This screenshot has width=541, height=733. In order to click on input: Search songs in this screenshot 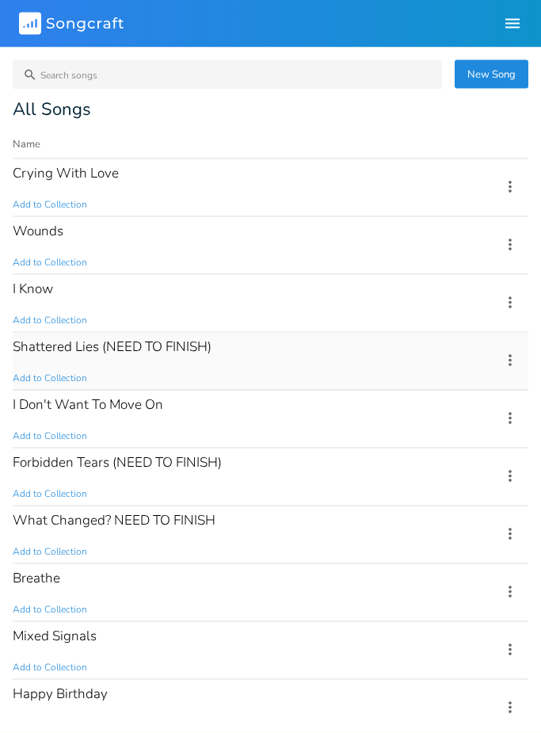, I will do `click(227, 74)`.